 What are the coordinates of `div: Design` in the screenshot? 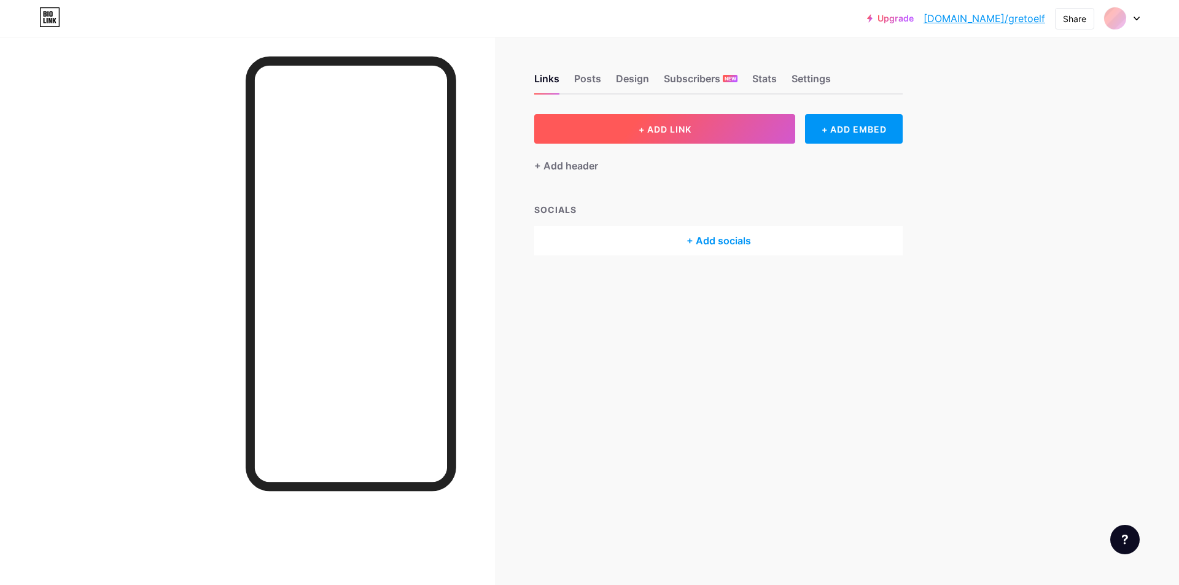 It's located at (633, 82).